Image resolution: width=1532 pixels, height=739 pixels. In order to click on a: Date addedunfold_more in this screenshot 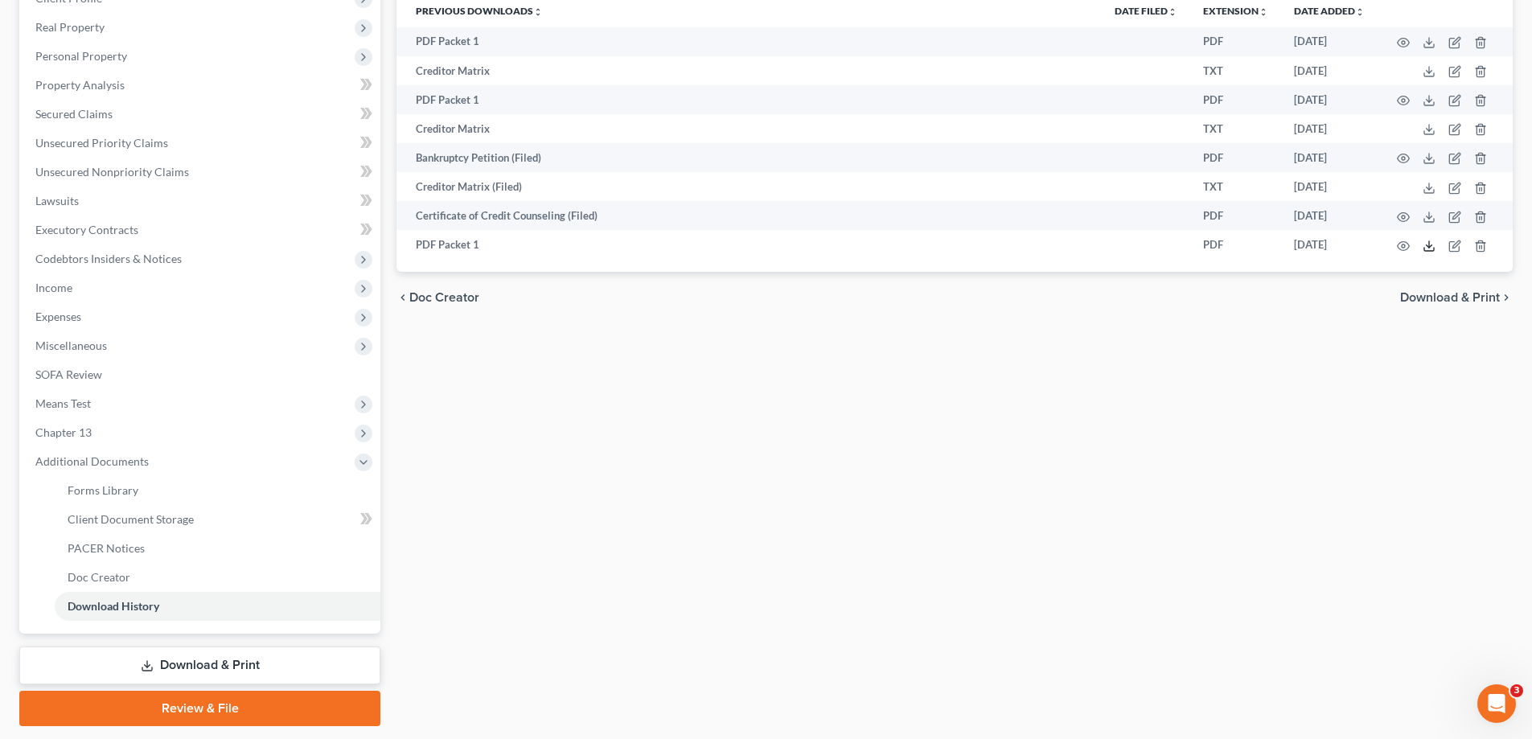, I will do `click(1330, 10)`.